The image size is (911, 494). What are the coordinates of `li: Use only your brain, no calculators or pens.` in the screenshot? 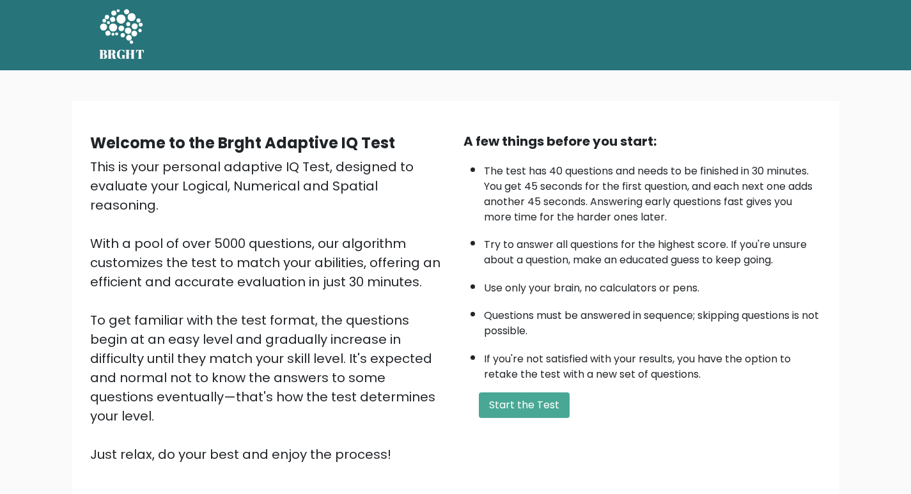 It's located at (652, 285).